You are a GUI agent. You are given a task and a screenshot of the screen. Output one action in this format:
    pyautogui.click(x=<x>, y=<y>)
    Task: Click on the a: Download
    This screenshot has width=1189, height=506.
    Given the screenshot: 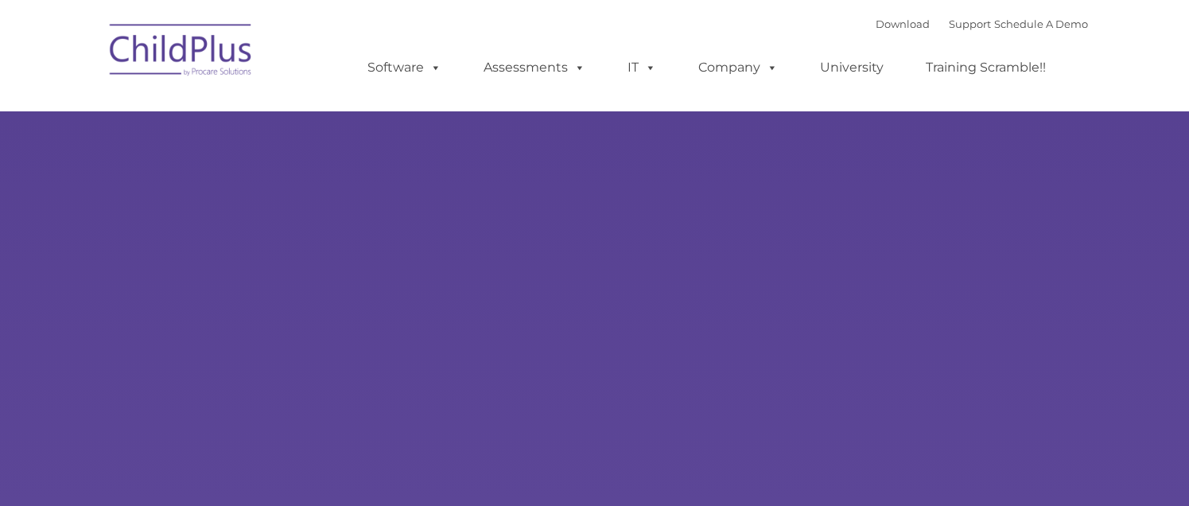 What is the action you would take?
    pyautogui.click(x=902, y=24)
    